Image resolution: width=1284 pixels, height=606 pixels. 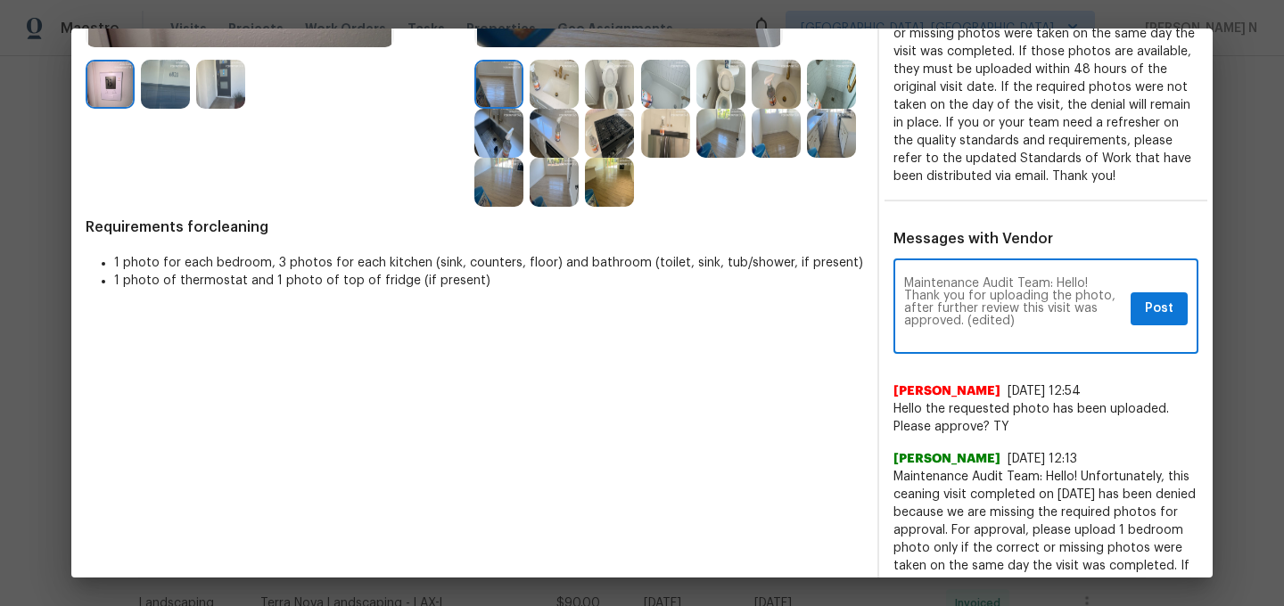 I want to click on span: Post, so click(x=1159, y=309).